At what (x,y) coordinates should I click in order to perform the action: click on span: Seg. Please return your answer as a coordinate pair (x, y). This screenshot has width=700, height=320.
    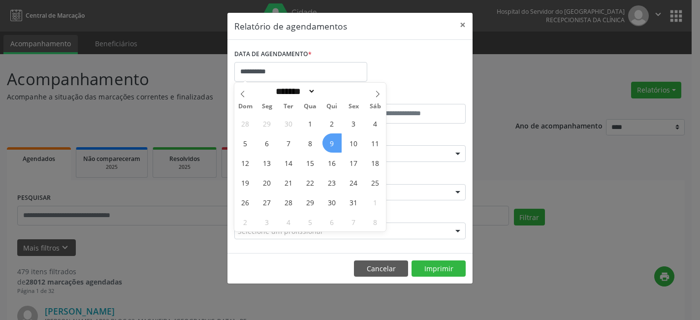
    Looking at the image, I should click on (267, 106).